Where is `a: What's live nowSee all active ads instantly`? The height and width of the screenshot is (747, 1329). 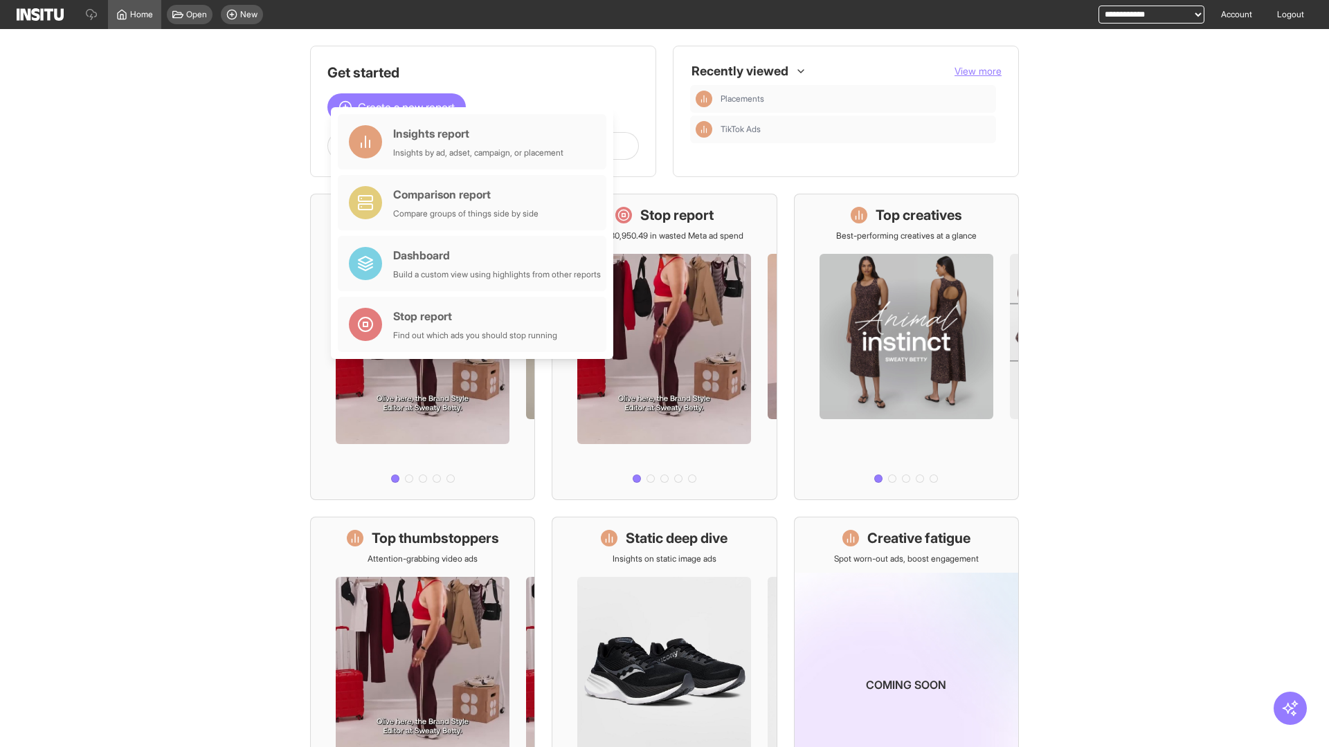 a: What's live nowSee all active ads instantly is located at coordinates (422, 347).